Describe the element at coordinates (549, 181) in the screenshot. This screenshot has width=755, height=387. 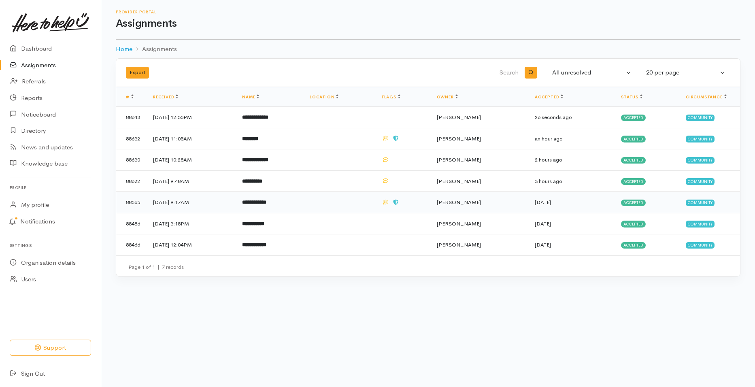
I see `time: 3 hours ago` at that location.